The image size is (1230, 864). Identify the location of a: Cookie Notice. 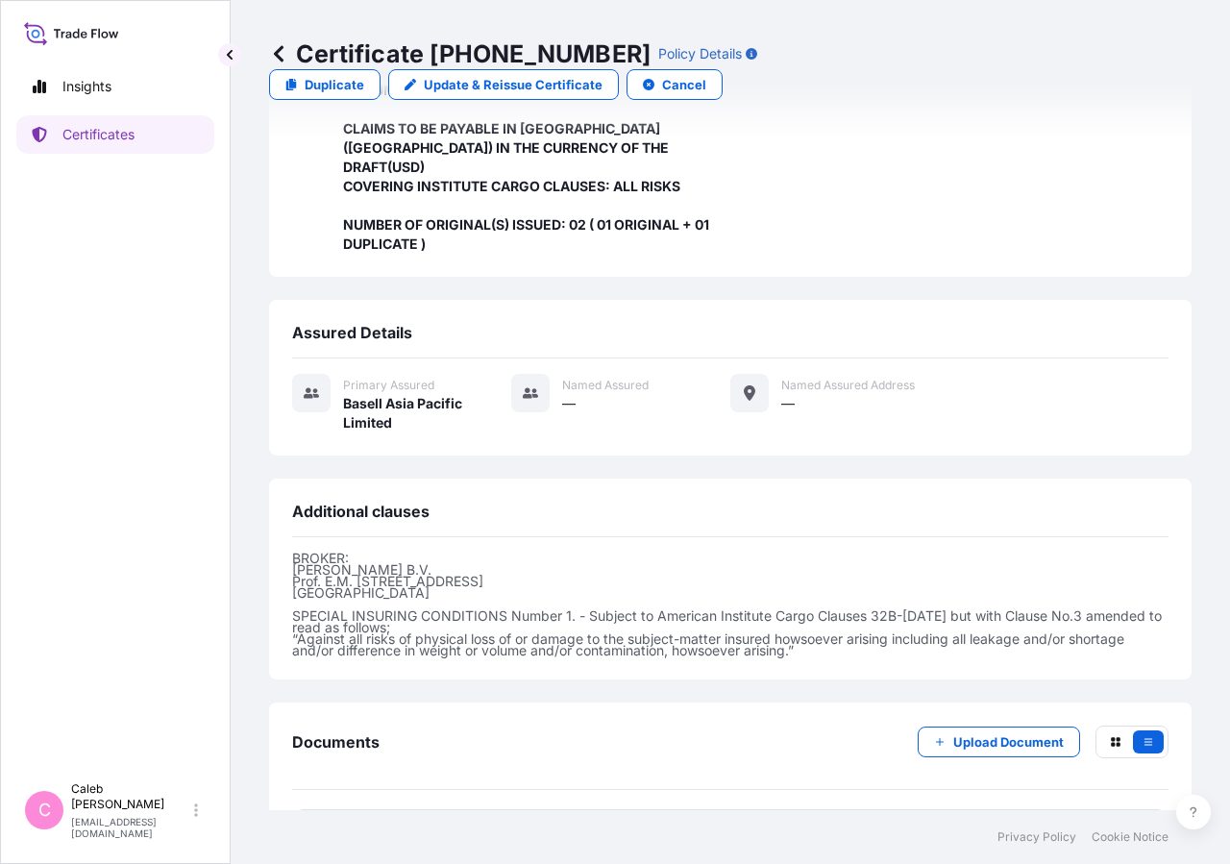
(1130, 837).